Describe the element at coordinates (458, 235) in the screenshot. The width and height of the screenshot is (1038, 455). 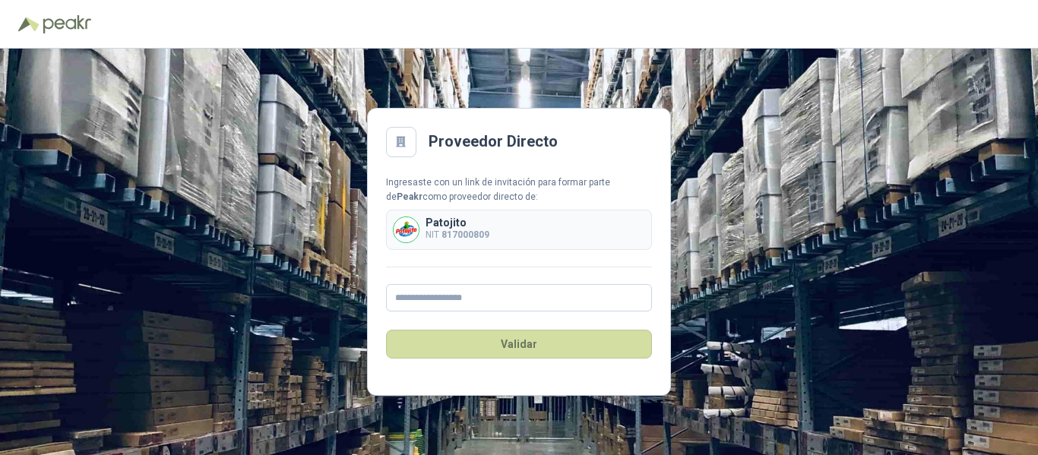
I see `p: NIT` at that location.